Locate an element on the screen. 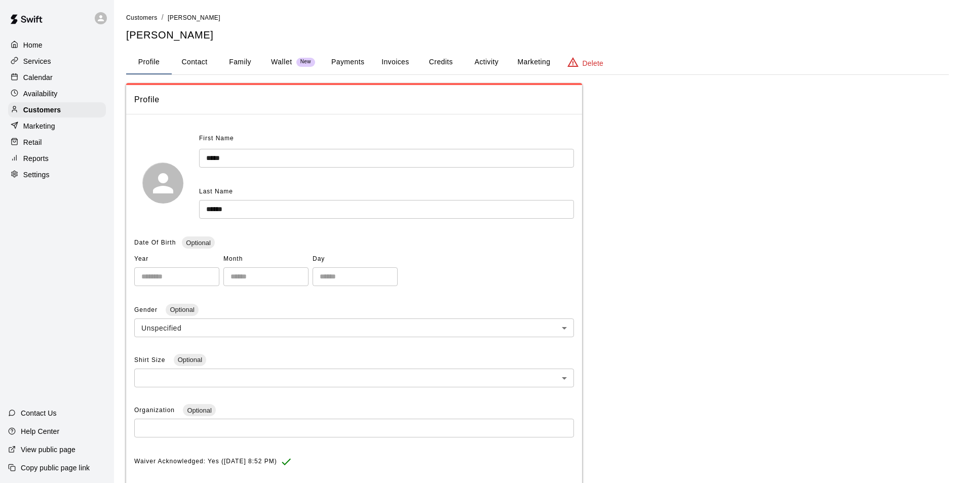 The image size is (961, 483). button: Payments is located at coordinates (348, 62).